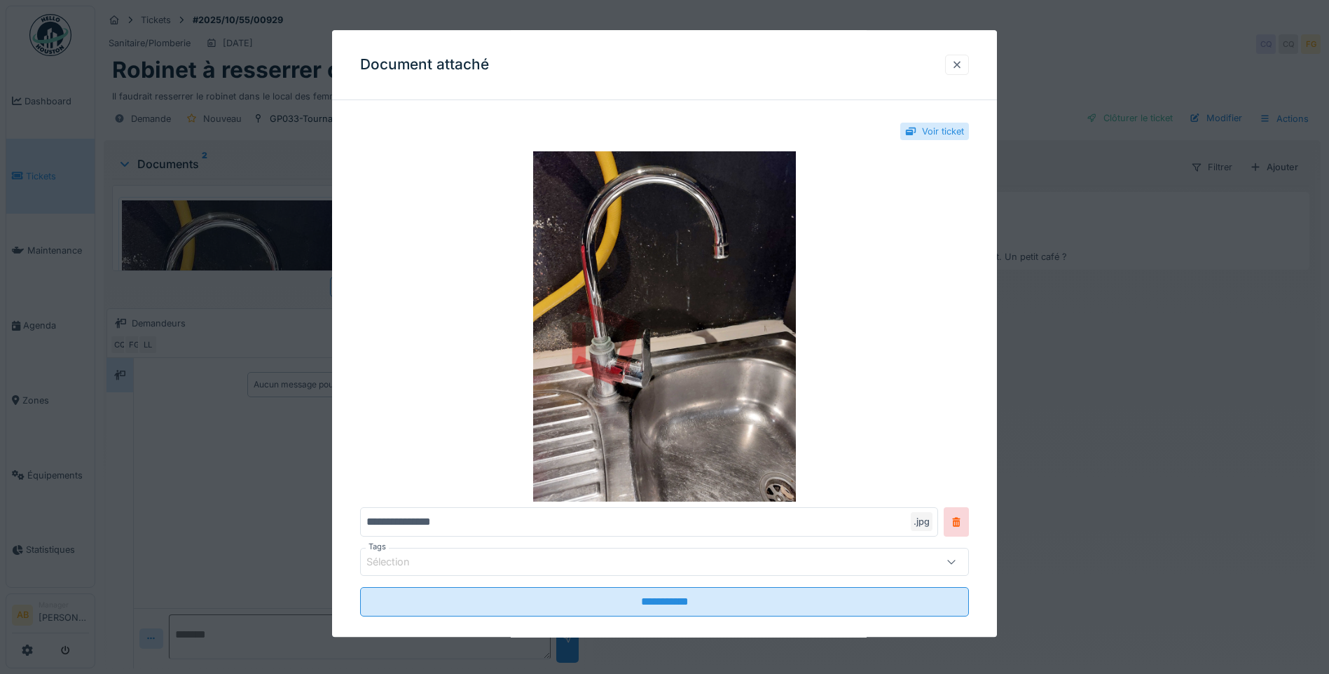  Describe the element at coordinates (425, 64) in the screenshot. I see `h3: Document attaché` at that location.